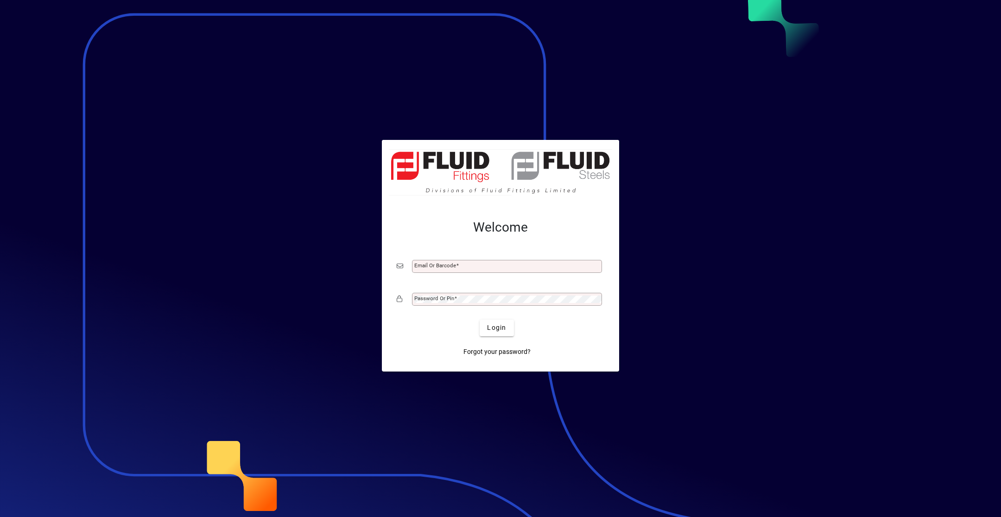 This screenshot has width=1001, height=517. I want to click on button: Login, so click(496, 328).